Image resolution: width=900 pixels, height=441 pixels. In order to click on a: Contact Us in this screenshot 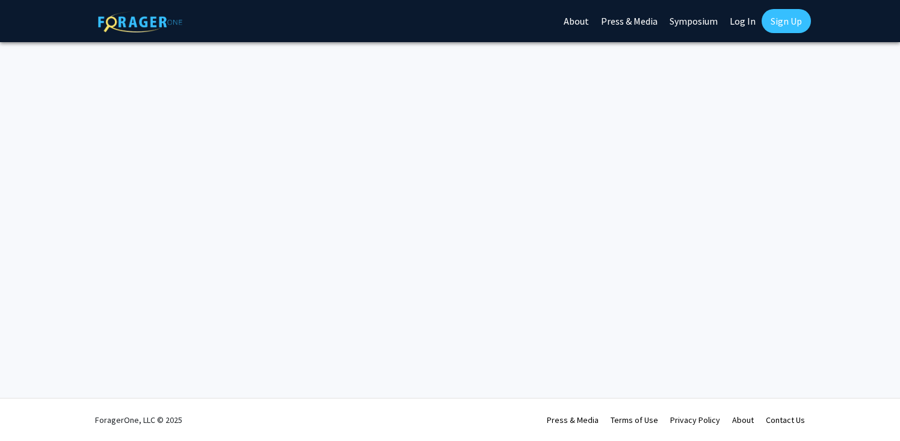, I will do `click(786, 420)`.